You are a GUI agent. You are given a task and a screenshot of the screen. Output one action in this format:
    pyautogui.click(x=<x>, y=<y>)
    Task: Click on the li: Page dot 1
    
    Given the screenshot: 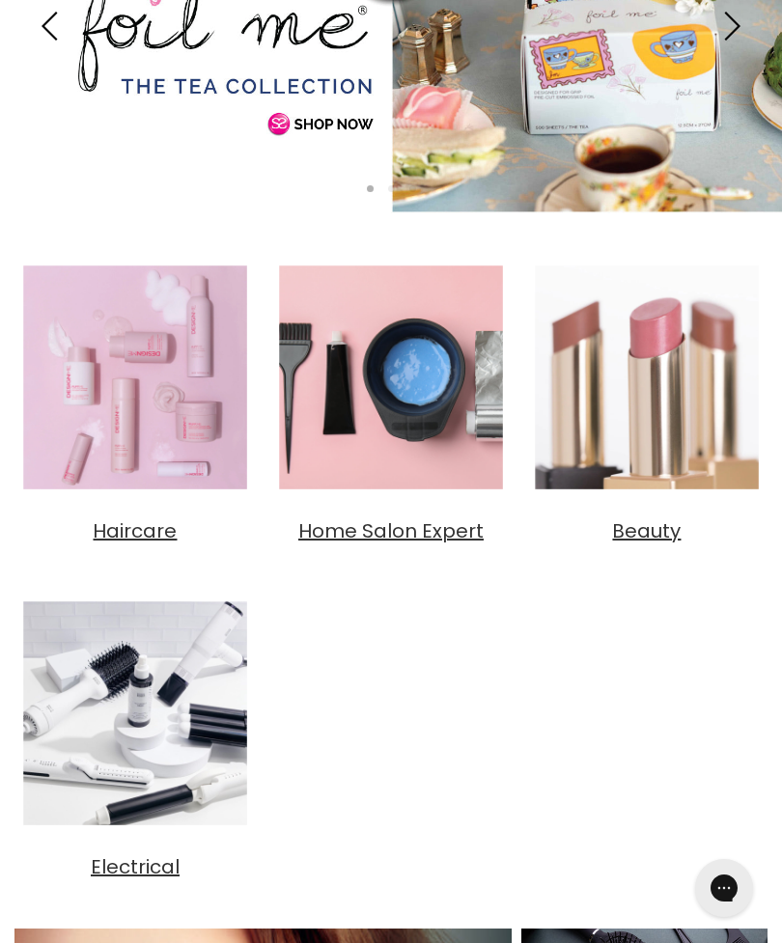 What is the action you would take?
    pyautogui.click(x=370, y=188)
    